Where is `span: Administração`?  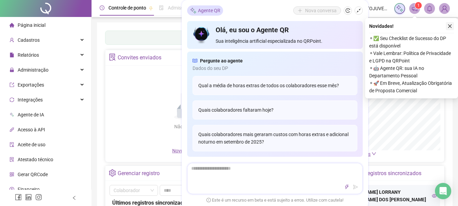 span: Administração is located at coordinates (33, 70).